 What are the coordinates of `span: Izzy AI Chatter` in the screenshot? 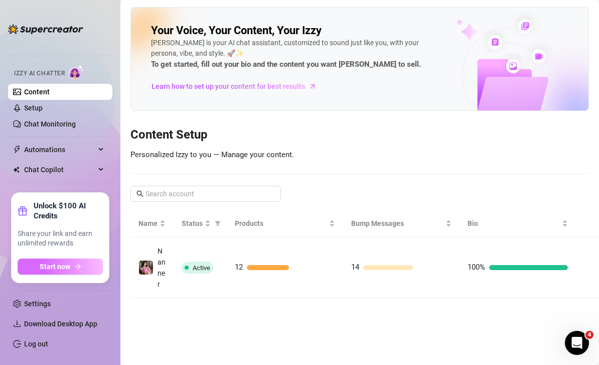 It's located at (39, 73).